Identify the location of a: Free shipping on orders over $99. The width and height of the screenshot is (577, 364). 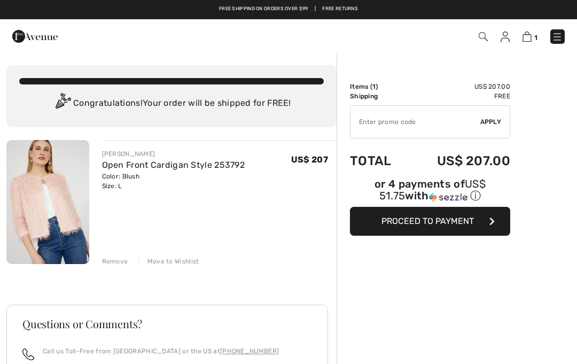
(263, 9).